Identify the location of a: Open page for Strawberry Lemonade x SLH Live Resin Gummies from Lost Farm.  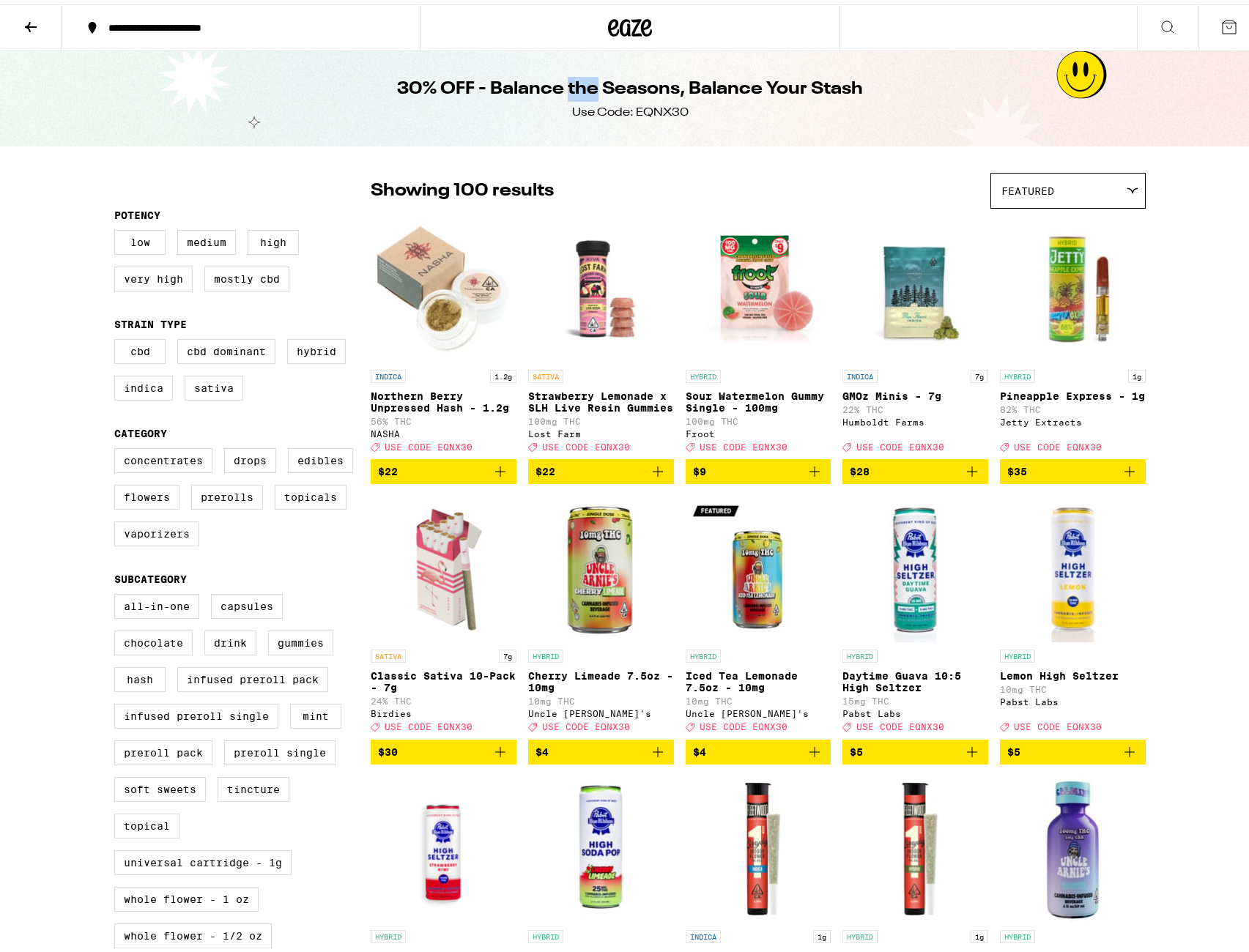
(601, 333).